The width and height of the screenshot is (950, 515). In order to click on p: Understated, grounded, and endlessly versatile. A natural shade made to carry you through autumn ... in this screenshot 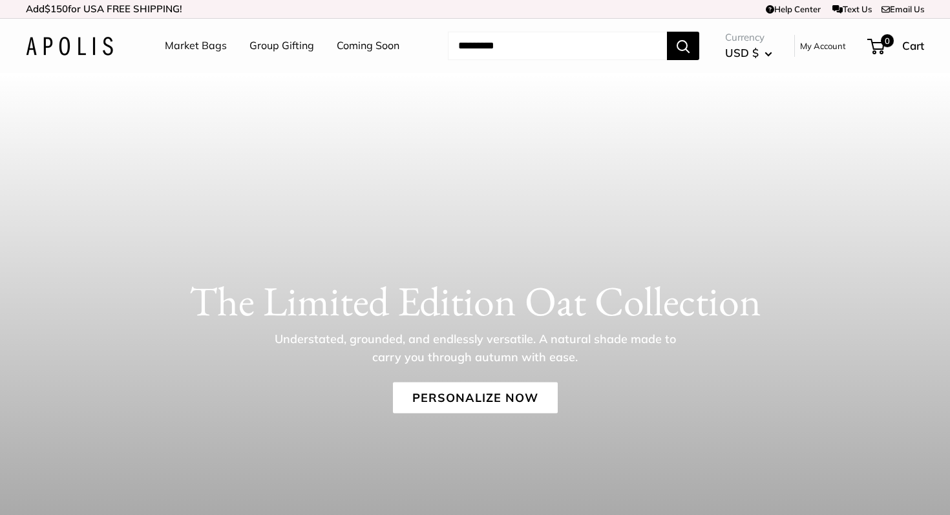, I will do `click(475, 348)`.